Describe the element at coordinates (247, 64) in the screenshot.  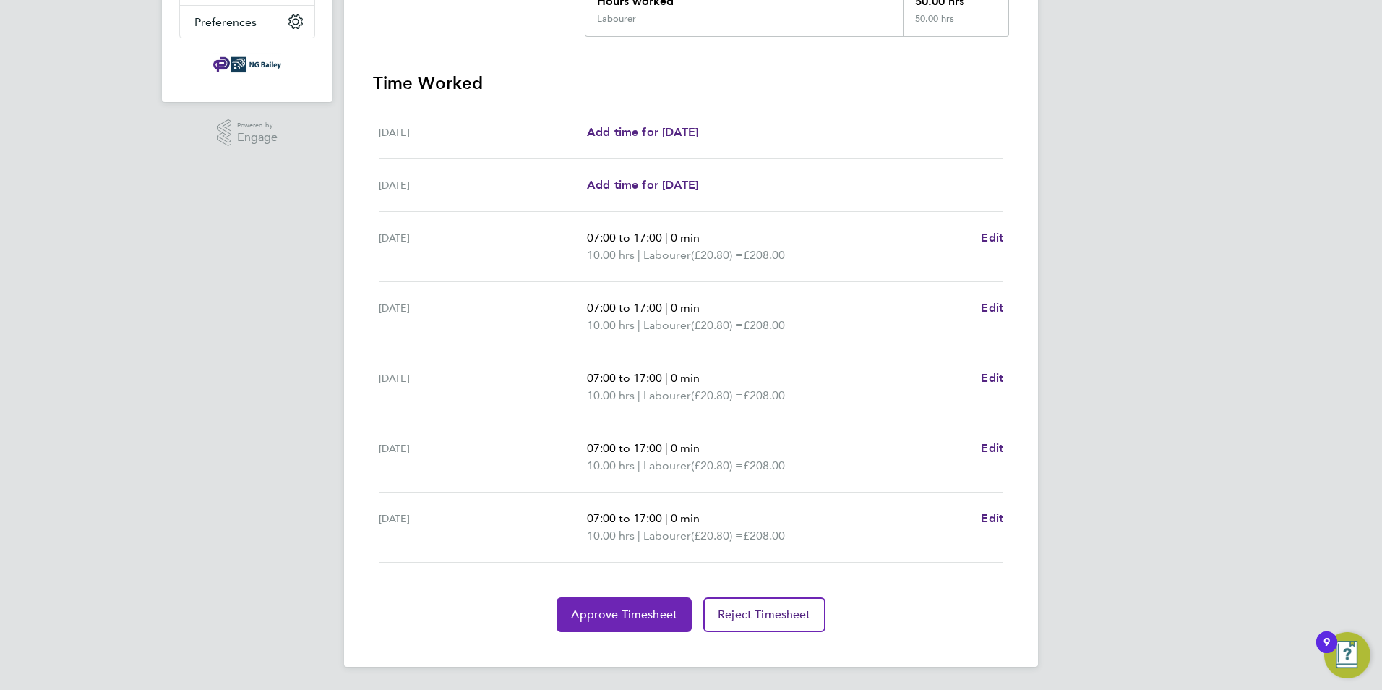
I see `a: Go to home page` at that location.